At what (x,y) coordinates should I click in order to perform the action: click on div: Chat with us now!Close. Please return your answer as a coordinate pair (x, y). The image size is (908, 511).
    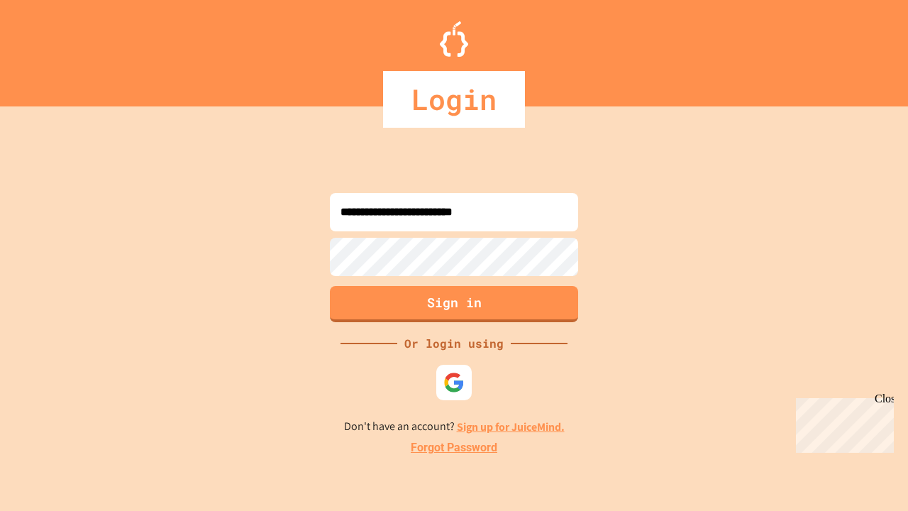
    Looking at the image, I should click on (52, 48).